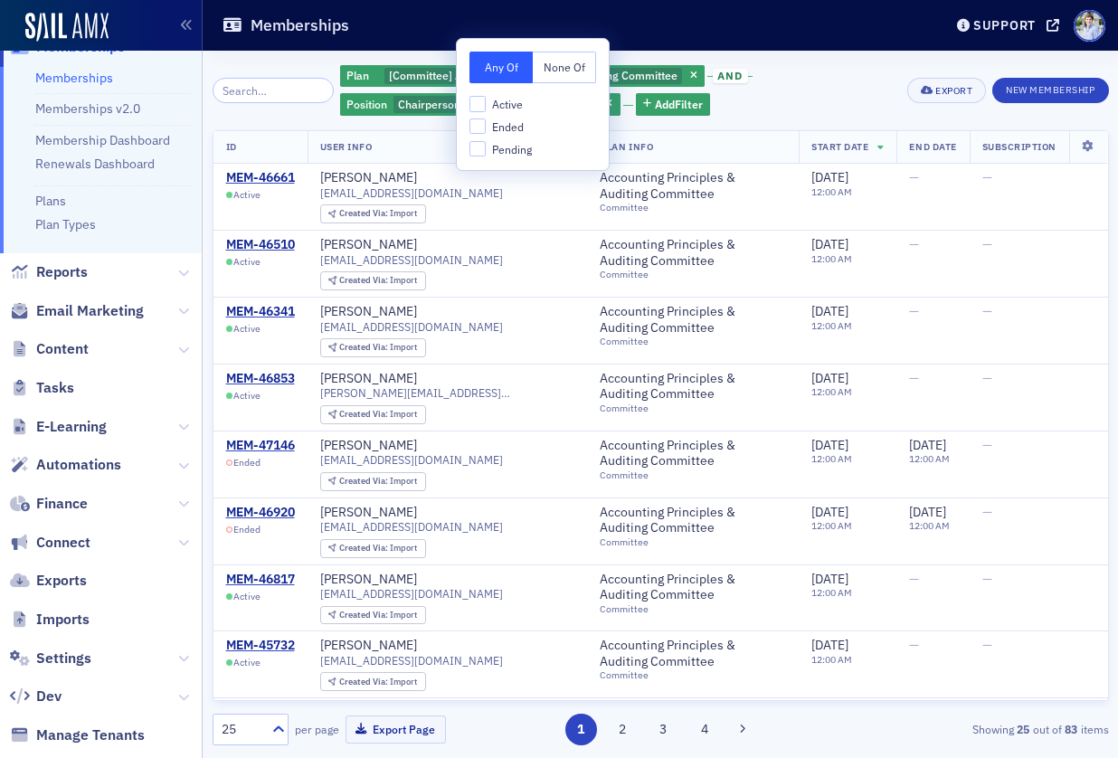 The width and height of the screenshot is (1118, 758). What do you see at coordinates (95, 164) in the screenshot?
I see `a: Renewals Dashboard` at bounding box center [95, 164].